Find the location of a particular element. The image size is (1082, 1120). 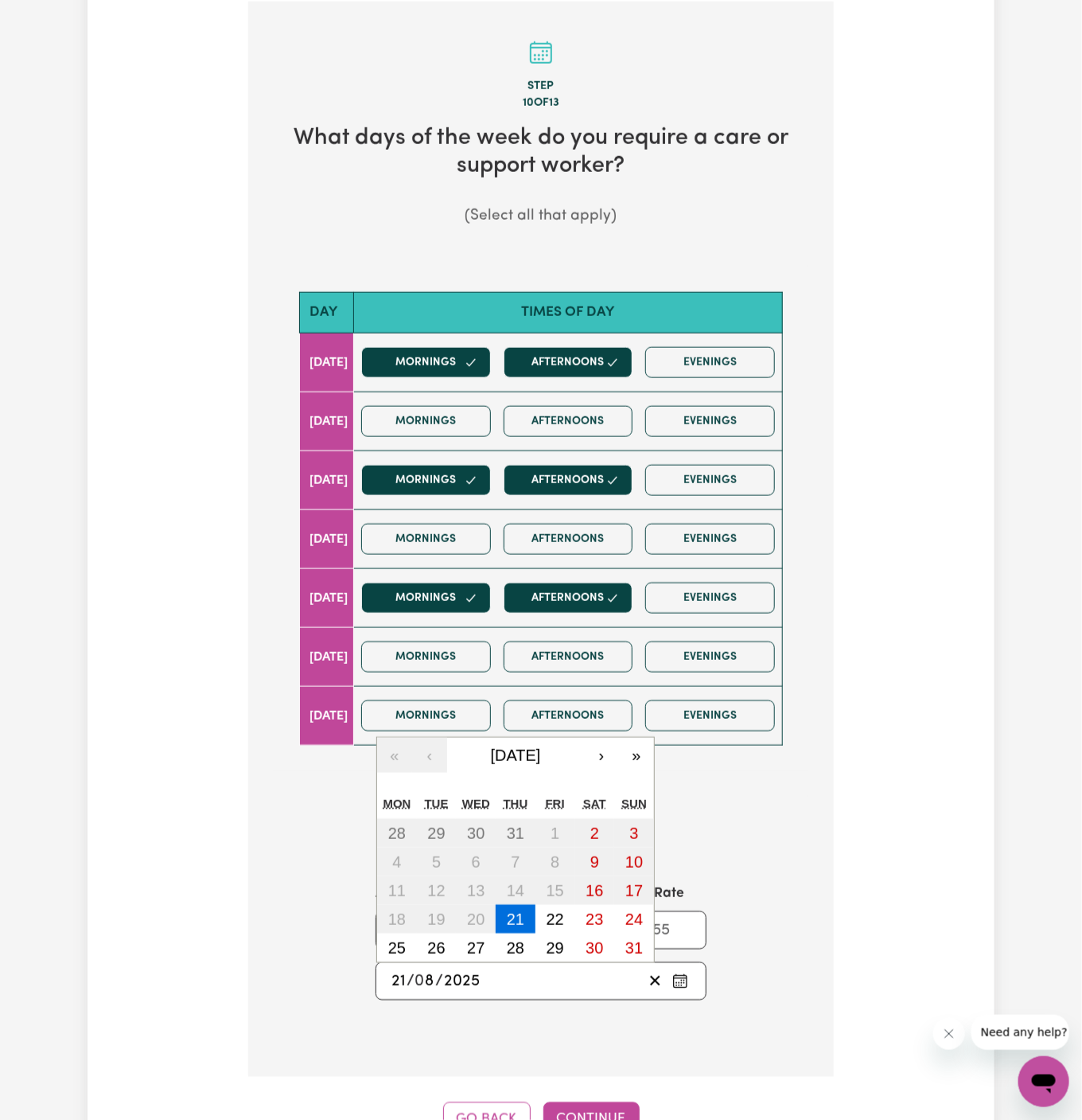

abbr: August 15, 2025 is located at coordinates (555, 891).